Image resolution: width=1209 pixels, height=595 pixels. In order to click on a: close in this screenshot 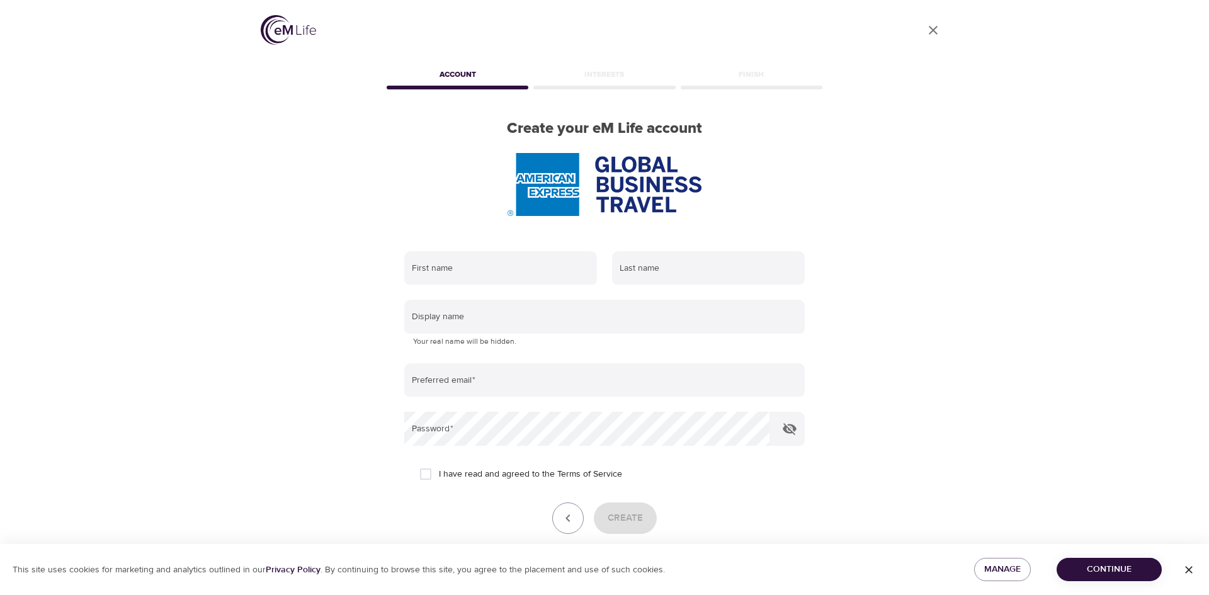, I will do `click(933, 30)`.